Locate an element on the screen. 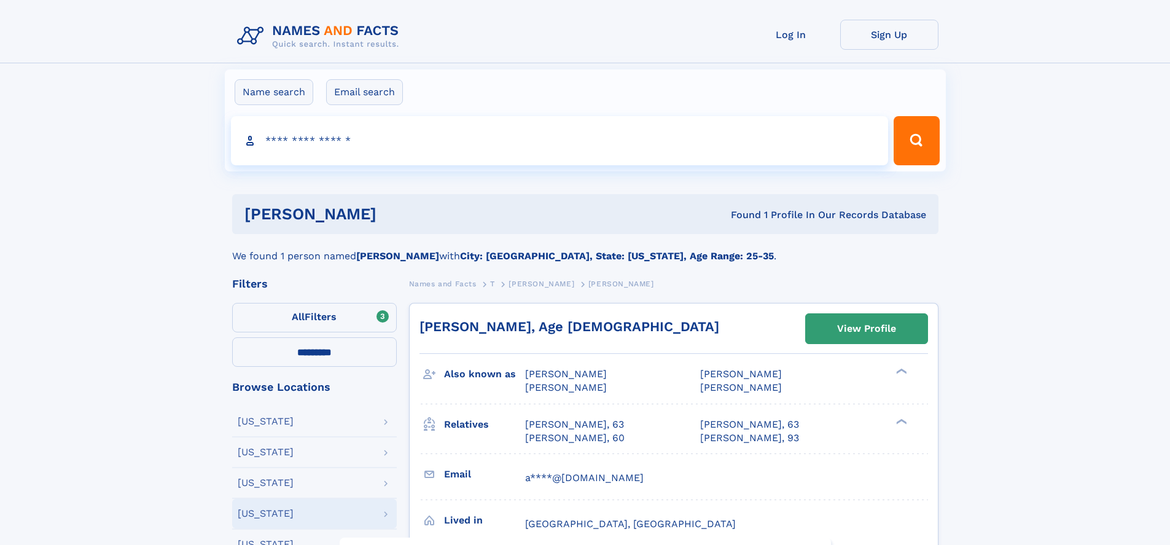  span: All is located at coordinates (298, 316).